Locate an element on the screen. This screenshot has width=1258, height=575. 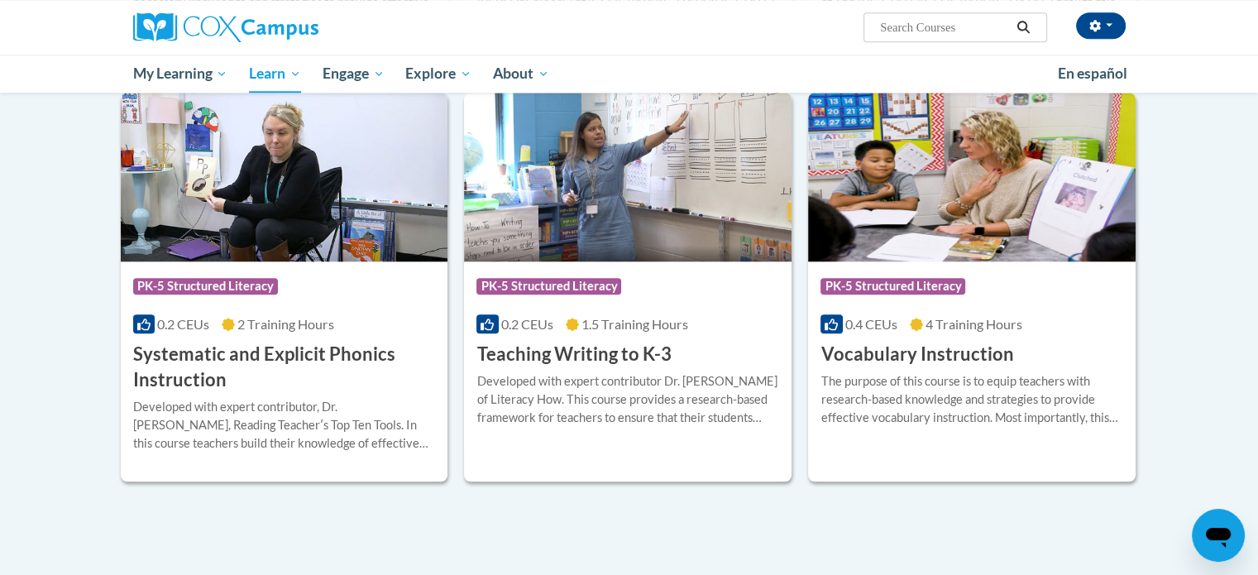
a: Engage is located at coordinates (353, 74).